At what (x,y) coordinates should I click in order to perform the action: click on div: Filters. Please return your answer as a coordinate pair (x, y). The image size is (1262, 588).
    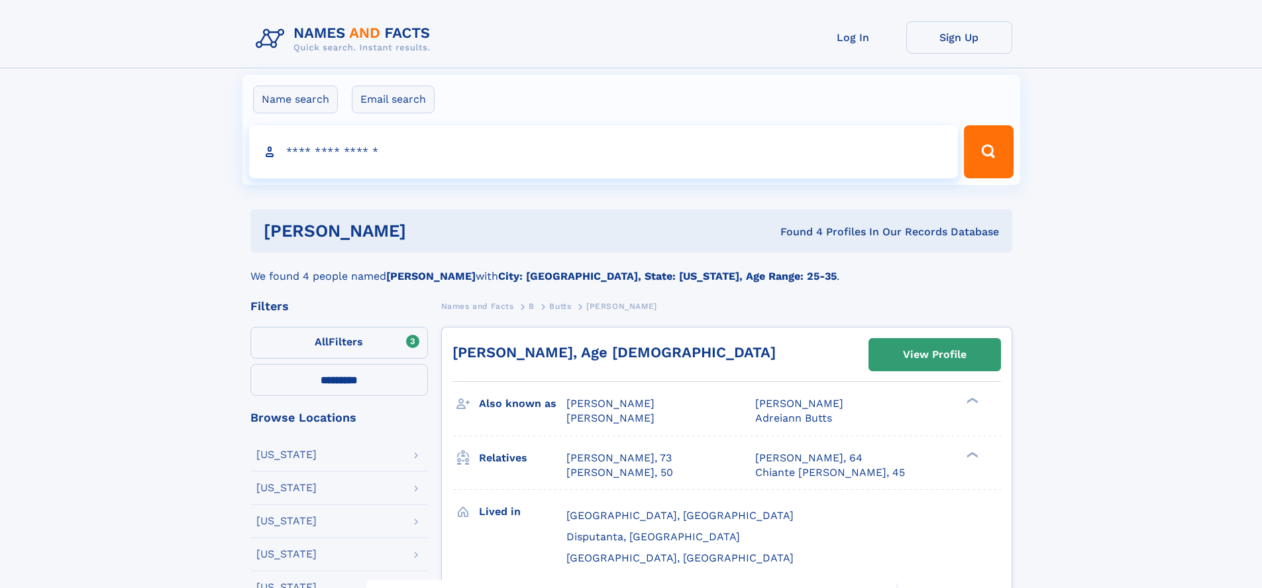
    Looking at the image, I should click on (339, 306).